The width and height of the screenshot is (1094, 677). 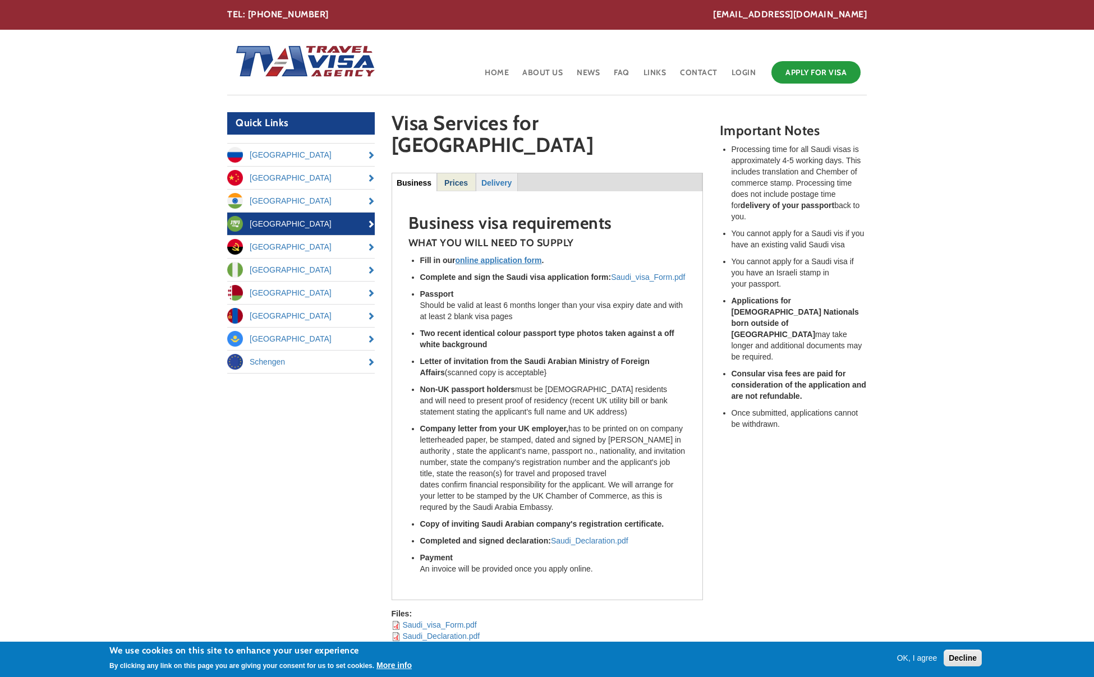 What do you see at coordinates (260, 651) in the screenshot?
I see `h2: We use cookies on this site to enhance your user experience` at bounding box center [260, 651].